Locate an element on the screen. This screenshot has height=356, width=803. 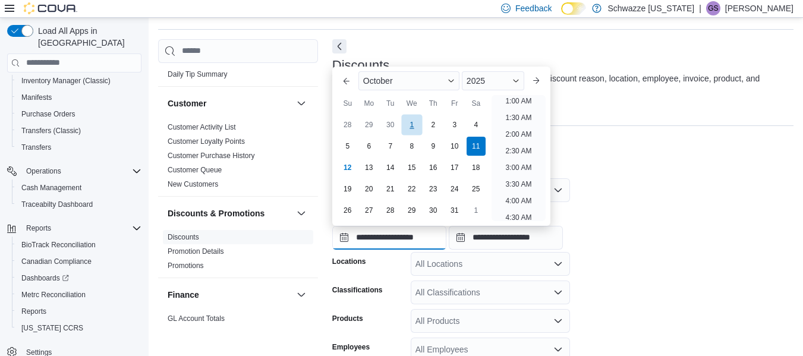
div: day-19 is located at coordinates (348, 189).